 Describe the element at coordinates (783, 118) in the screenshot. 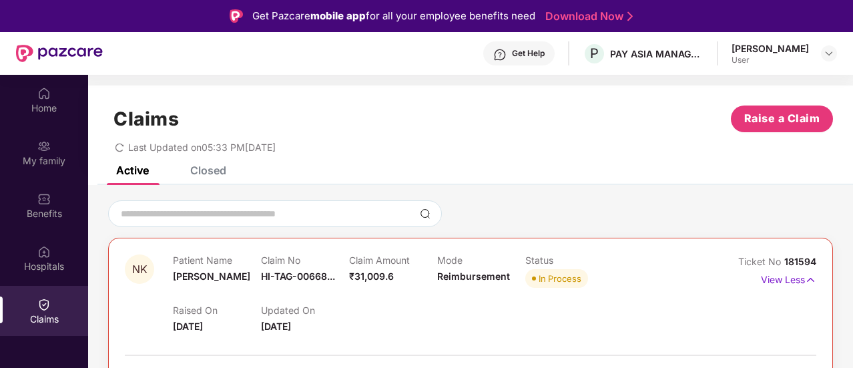

I see `span: Raise a Claim` at that location.